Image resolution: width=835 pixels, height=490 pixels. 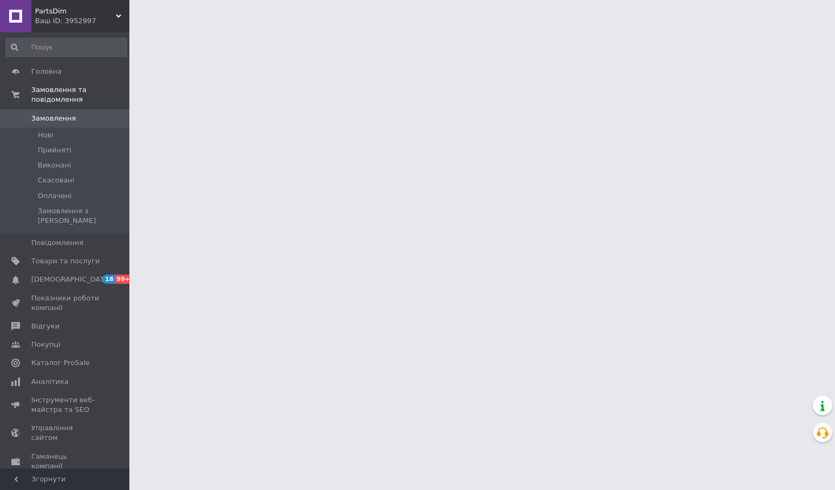 I want to click on span: PartsDim, so click(x=75, y=11).